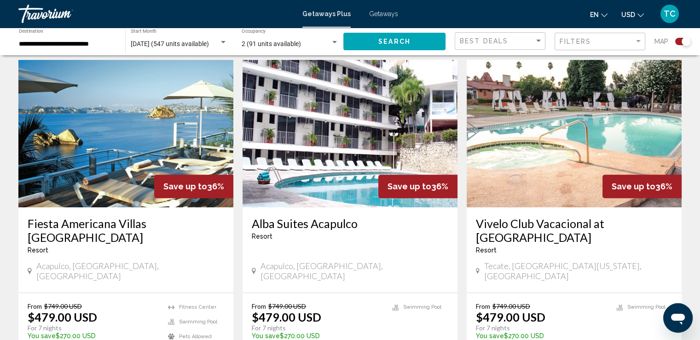 The image size is (700, 340). What do you see at coordinates (670, 14) in the screenshot?
I see `button: User Menu` at bounding box center [670, 14].